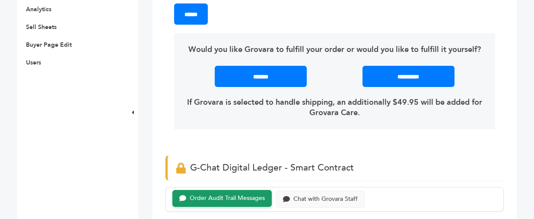  Describe the element at coordinates (227, 198) in the screenshot. I see `div: Order Audit Trail Messages` at that location.